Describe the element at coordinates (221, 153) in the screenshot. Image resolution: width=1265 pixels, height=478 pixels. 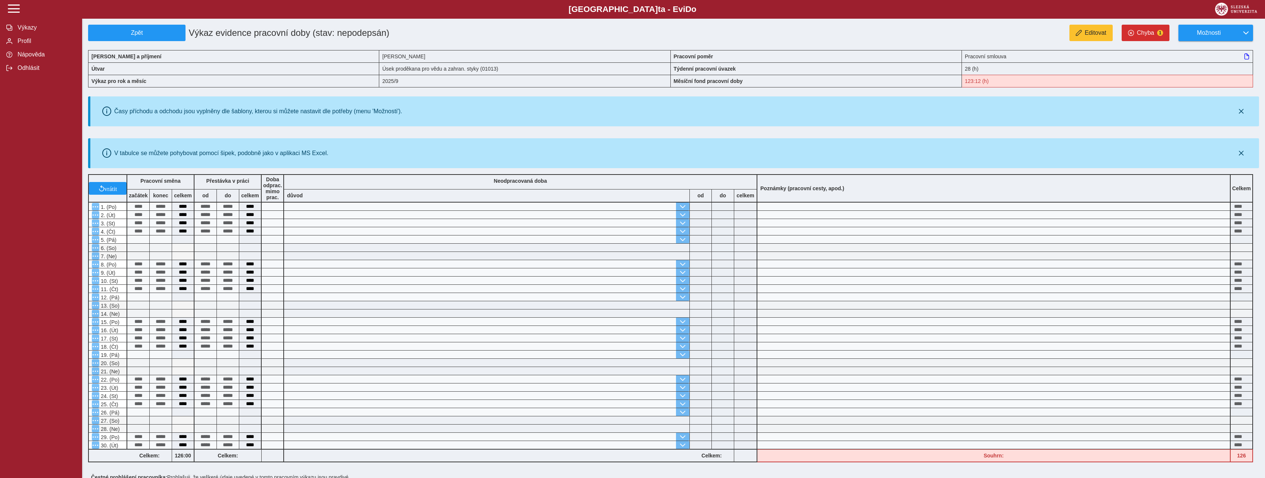
I see `div: V tabulce se můžete pohybovat pomocí šipek, podobně jako v aplikaci MS Excel.` at that location.